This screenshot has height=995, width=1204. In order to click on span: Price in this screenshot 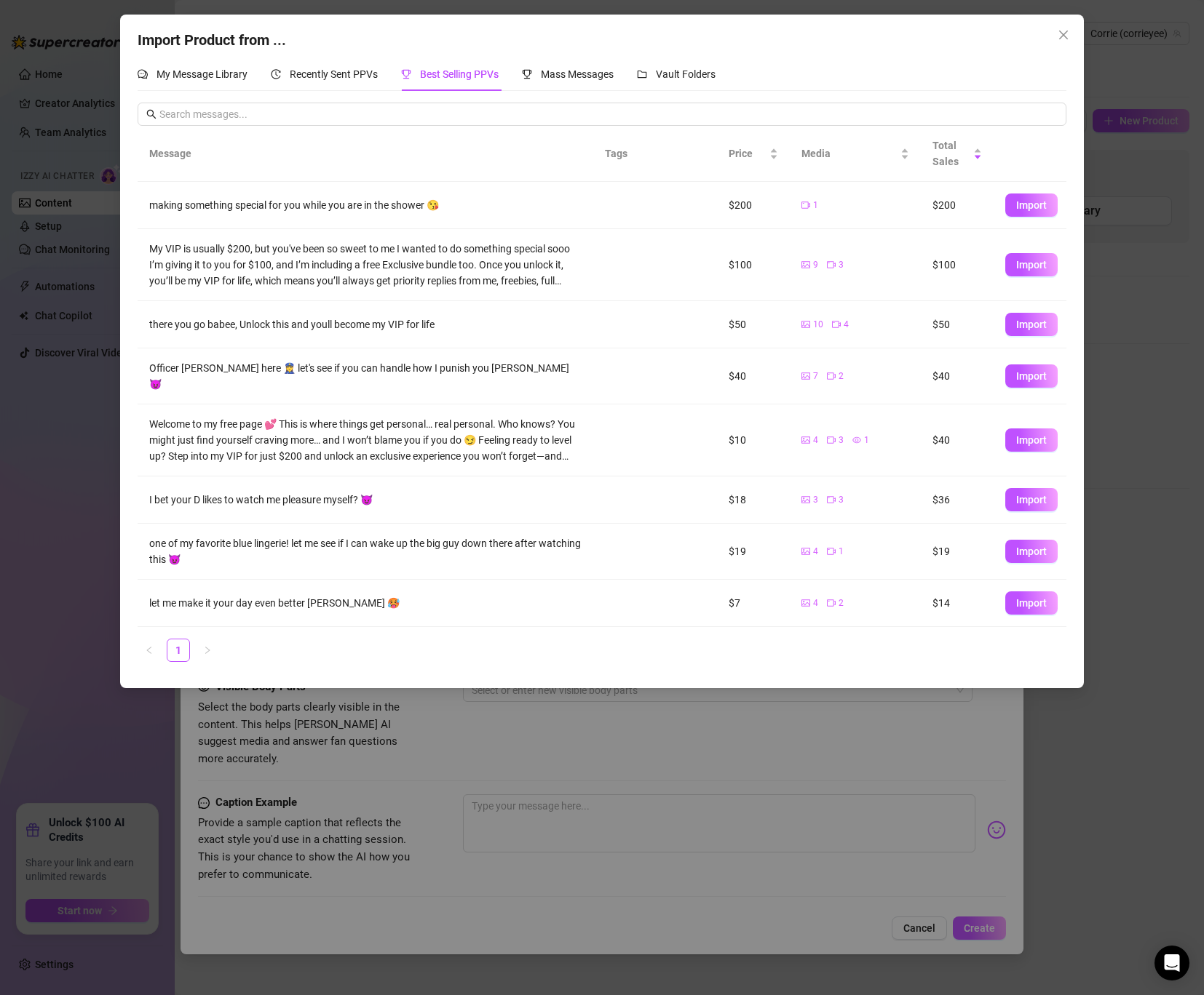, I will do `click(747, 154)`.